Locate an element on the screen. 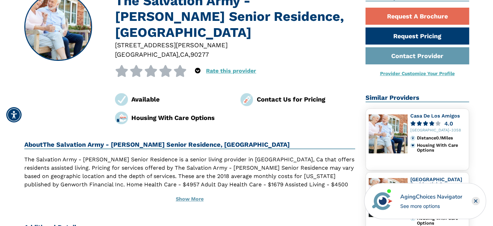 The height and width of the screenshot is (226, 493). a: Request Pricing is located at coordinates (417, 36).